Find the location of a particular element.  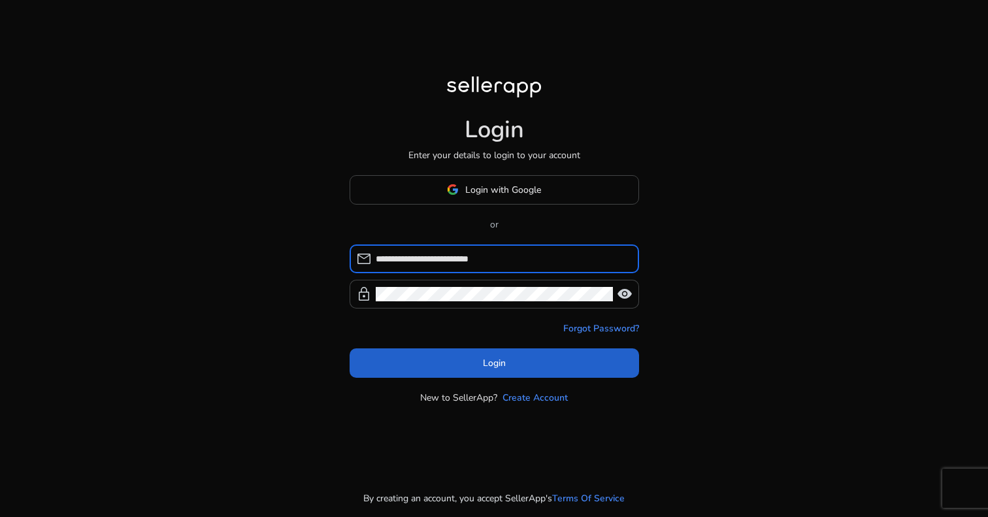

button: Login is located at coordinates (494, 363).